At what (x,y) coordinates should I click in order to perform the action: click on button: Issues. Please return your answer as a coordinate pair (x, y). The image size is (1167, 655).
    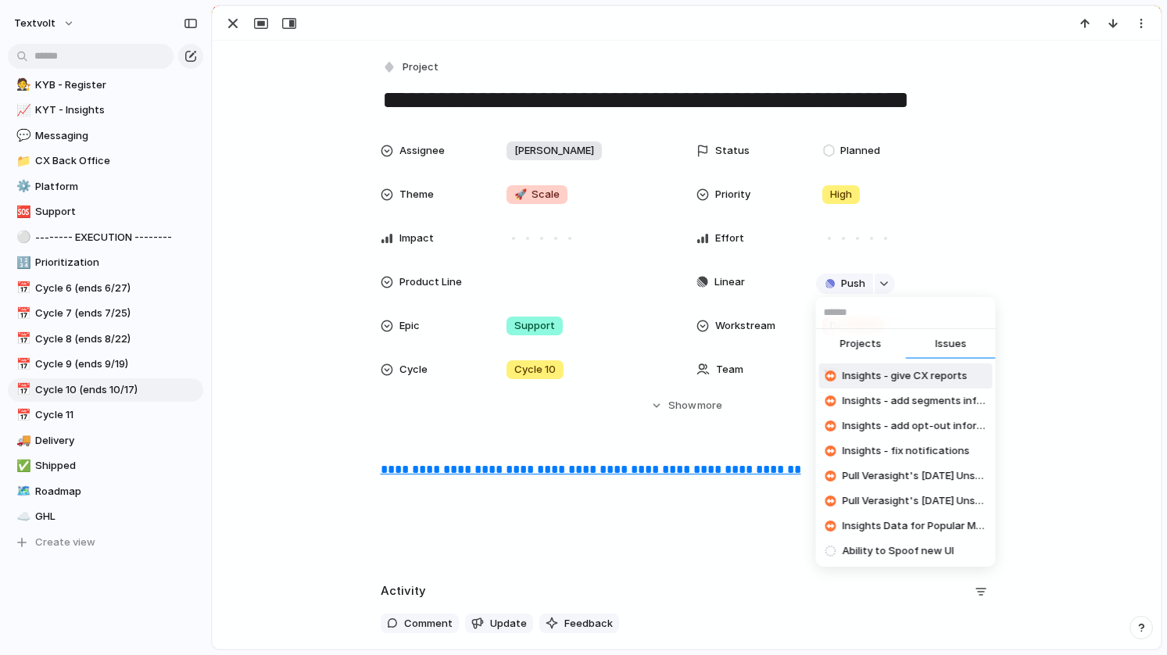
    Looking at the image, I should click on (951, 345).